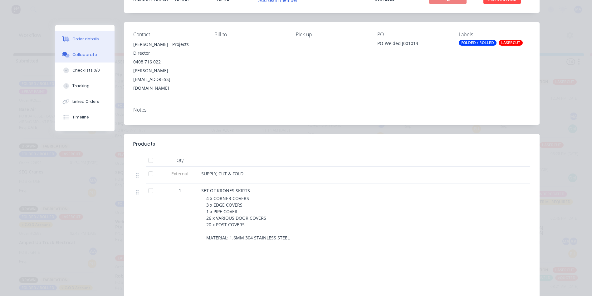  What do you see at coordinates (85, 70) in the screenshot?
I see `button: Checklists 0/0` at bounding box center [85, 70].